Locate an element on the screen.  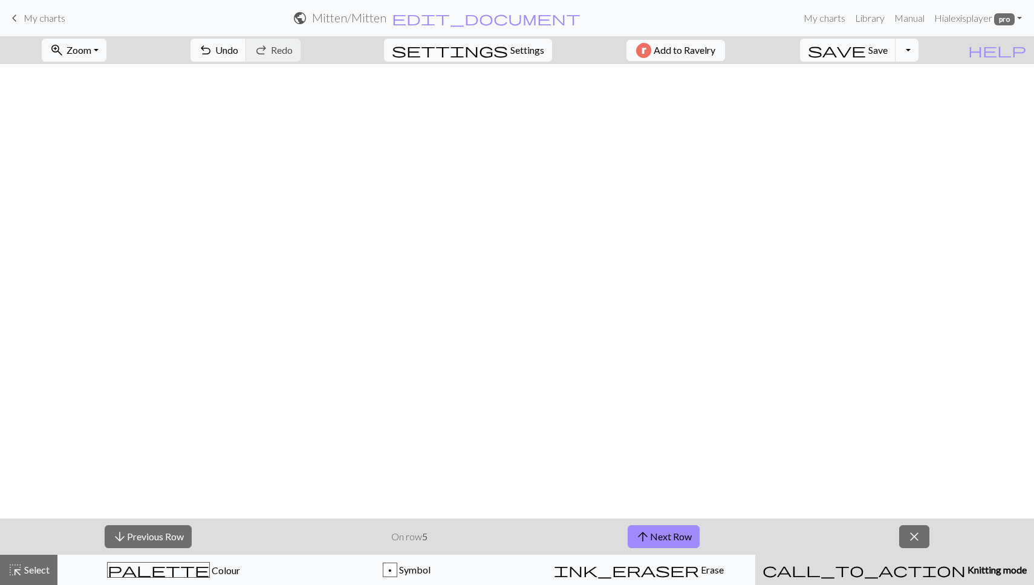
span: save is located at coordinates (837, 50).